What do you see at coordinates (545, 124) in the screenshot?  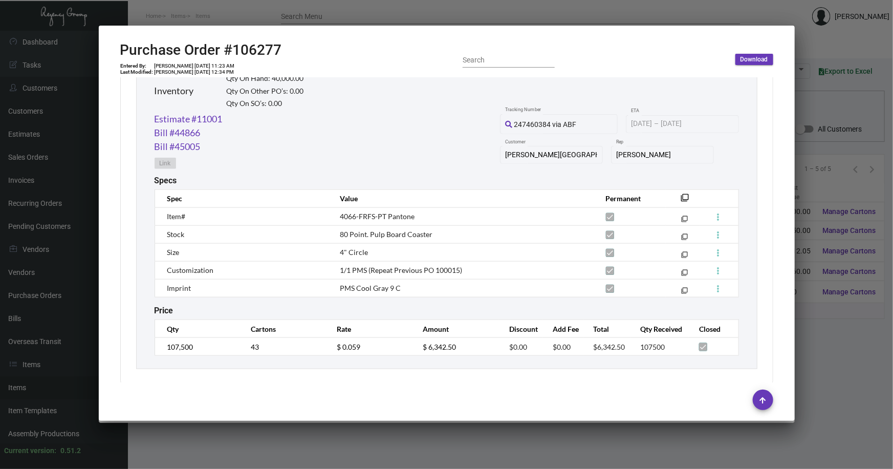 I see `span: 247460384 via ABF` at bounding box center [545, 124].